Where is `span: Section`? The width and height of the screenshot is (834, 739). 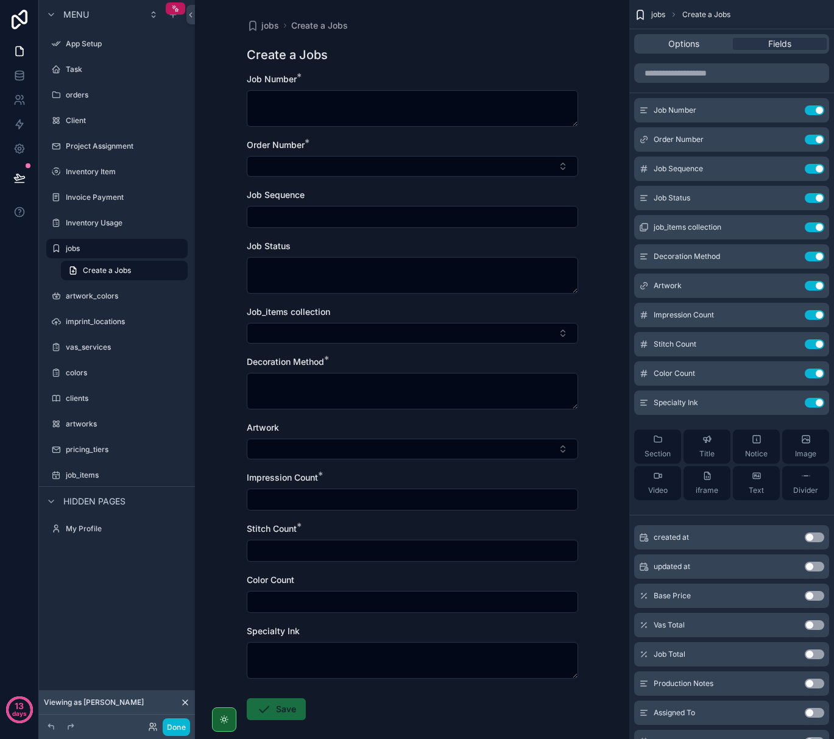
span: Section is located at coordinates (658, 454).